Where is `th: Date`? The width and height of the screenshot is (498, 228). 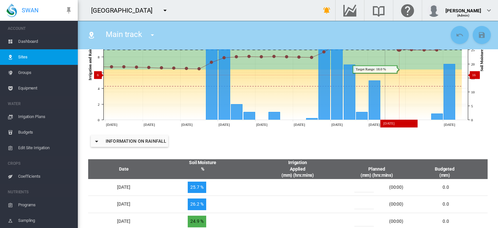 th: Date is located at coordinates (121, 169).